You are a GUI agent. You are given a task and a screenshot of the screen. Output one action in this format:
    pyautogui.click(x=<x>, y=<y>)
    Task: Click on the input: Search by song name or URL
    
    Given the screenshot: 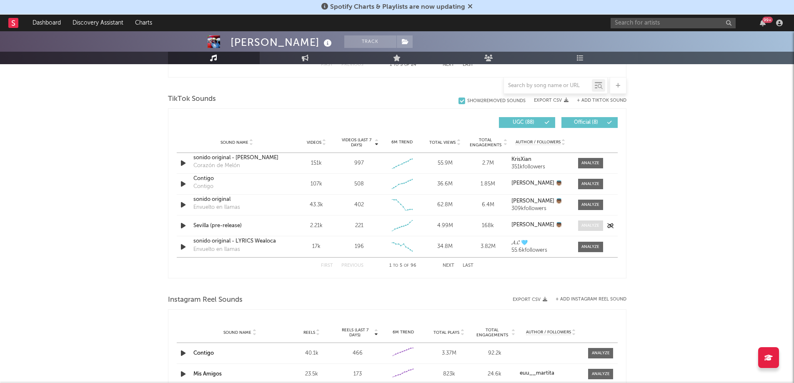 What is the action you would take?
    pyautogui.click(x=547, y=86)
    